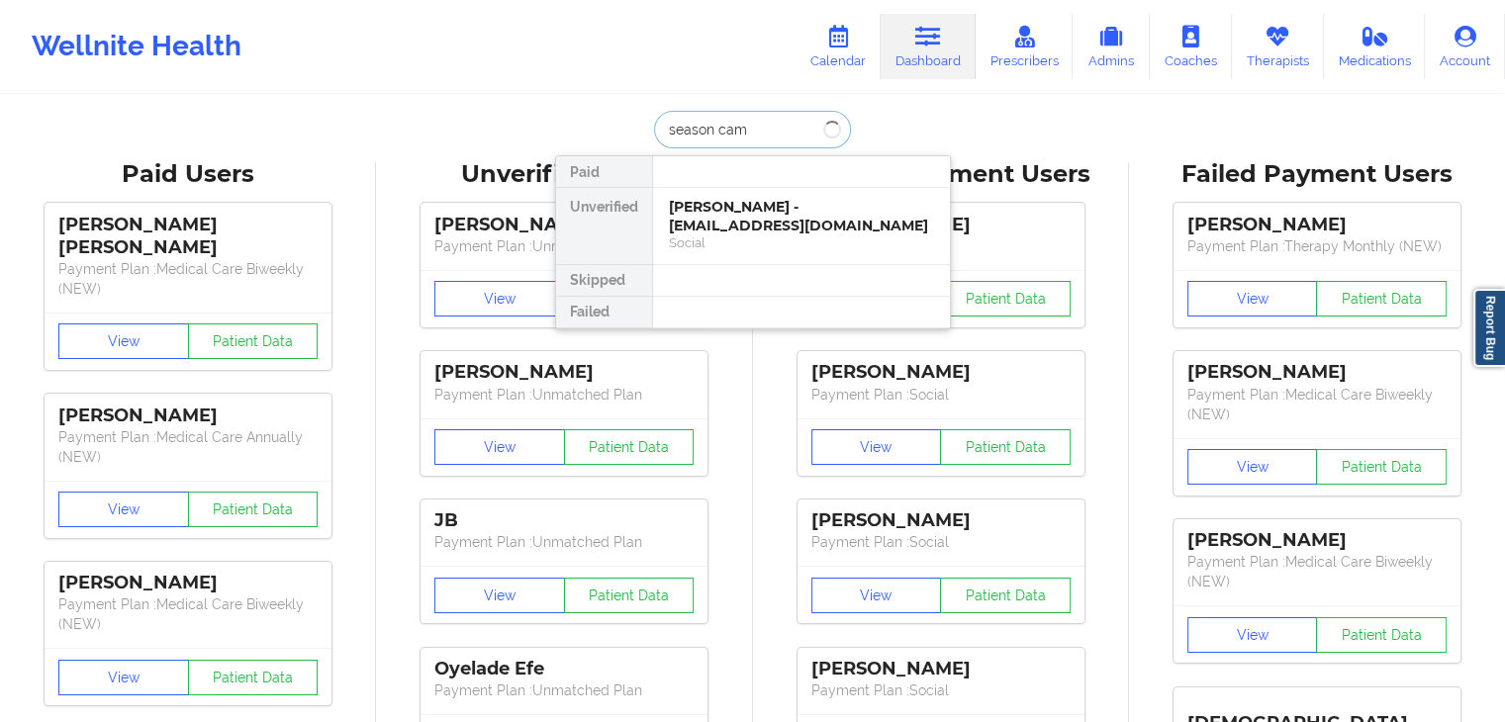  Describe the element at coordinates (928, 47) in the screenshot. I see `a: Dashboard` at that location.